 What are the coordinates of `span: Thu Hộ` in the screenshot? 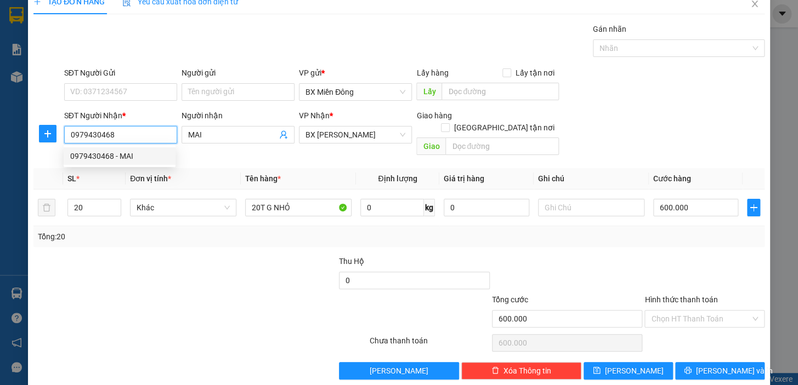 It's located at (351, 262).